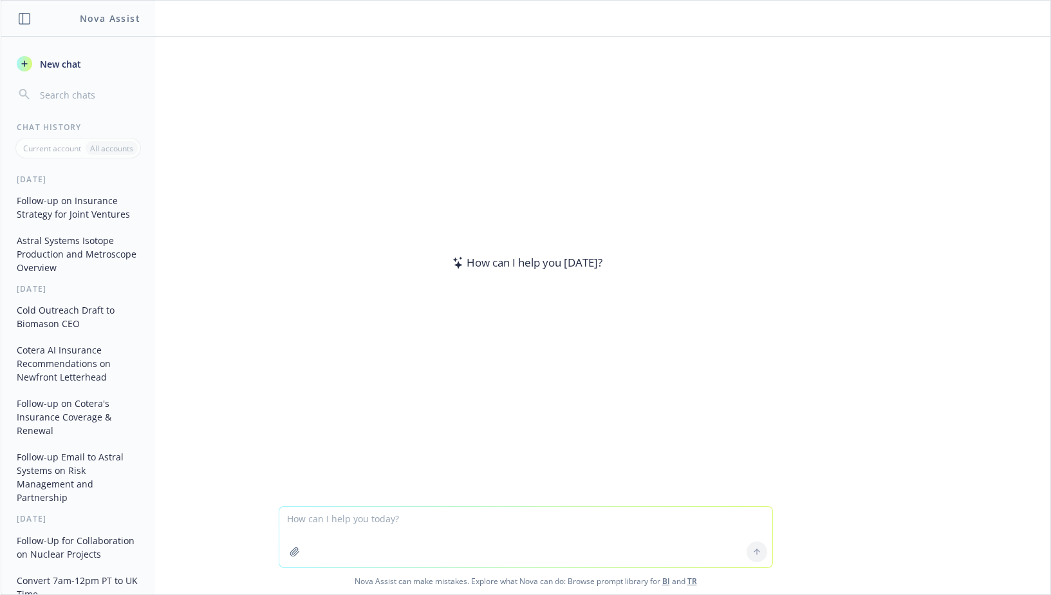  What do you see at coordinates (78, 547) in the screenshot?
I see `button: Follow-Up for Collaboration on Nuclear Projects` at bounding box center [78, 547].